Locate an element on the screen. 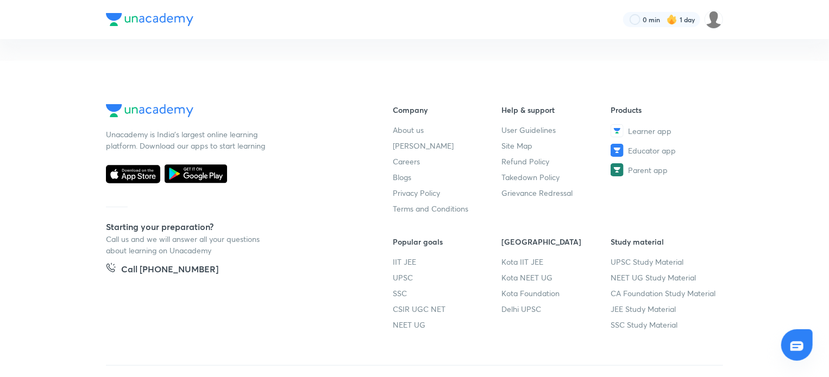 The width and height of the screenshot is (829, 377). a: Kota NEET UG is located at coordinates (556, 278).